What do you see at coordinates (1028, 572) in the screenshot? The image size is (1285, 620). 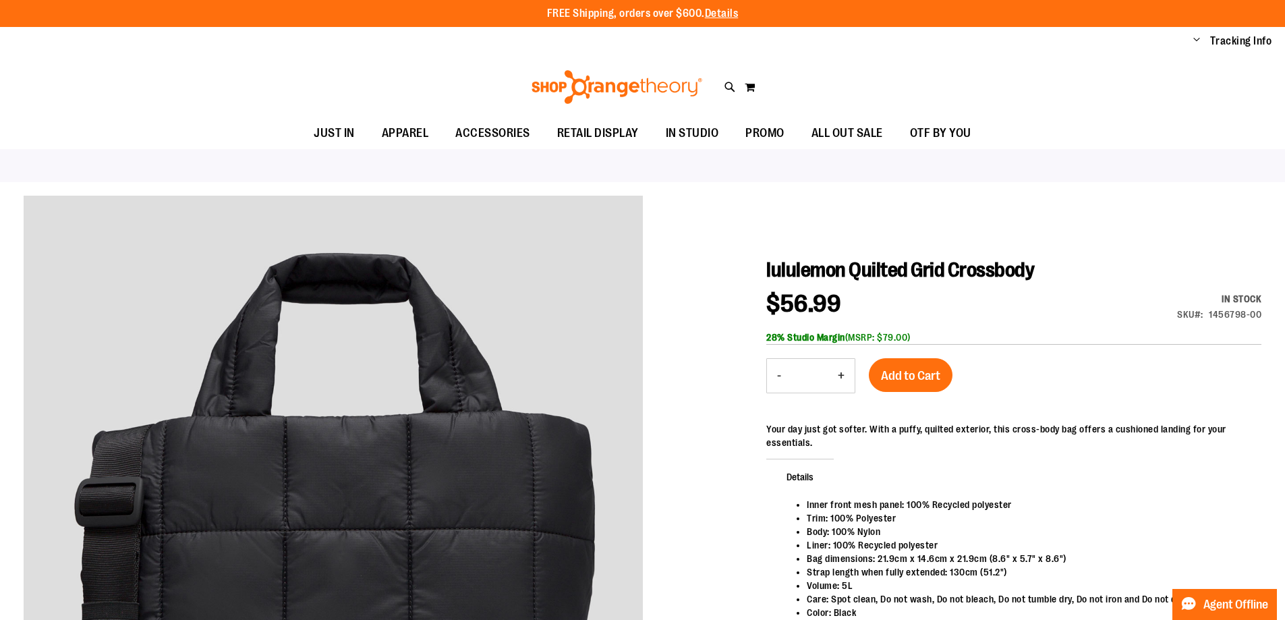 I see `li: Strap length when fully extended: 130cm (51.2")` at bounding box center [1028, 572].